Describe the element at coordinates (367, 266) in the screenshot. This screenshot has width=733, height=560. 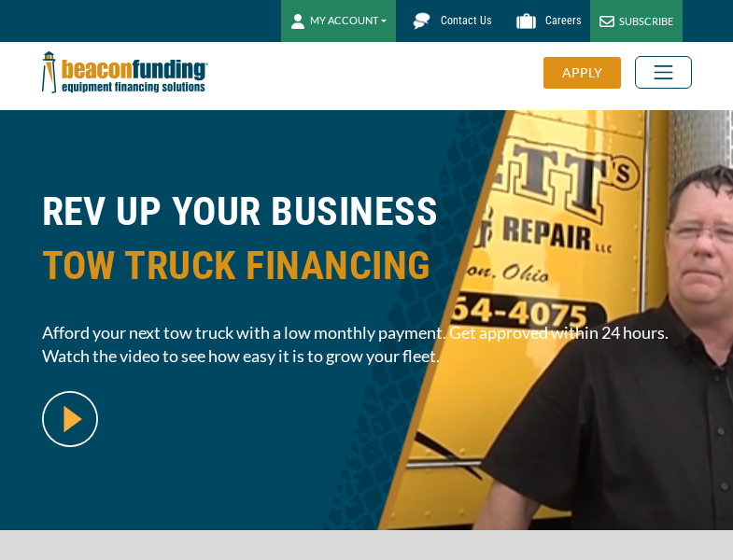
I see `span: TOW TRUCK FINANCING` at that location.